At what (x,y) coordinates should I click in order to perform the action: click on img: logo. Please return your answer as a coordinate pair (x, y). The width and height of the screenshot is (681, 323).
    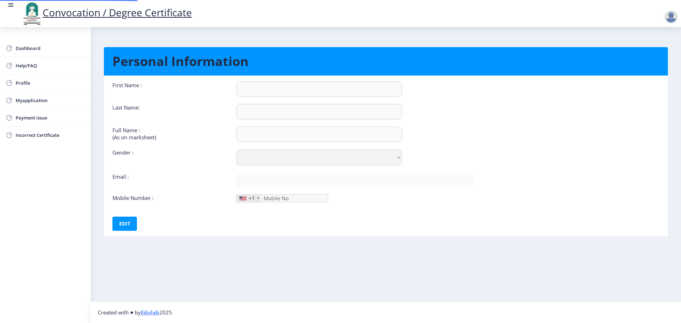
    Looking at the image, I should click on (32, 13).